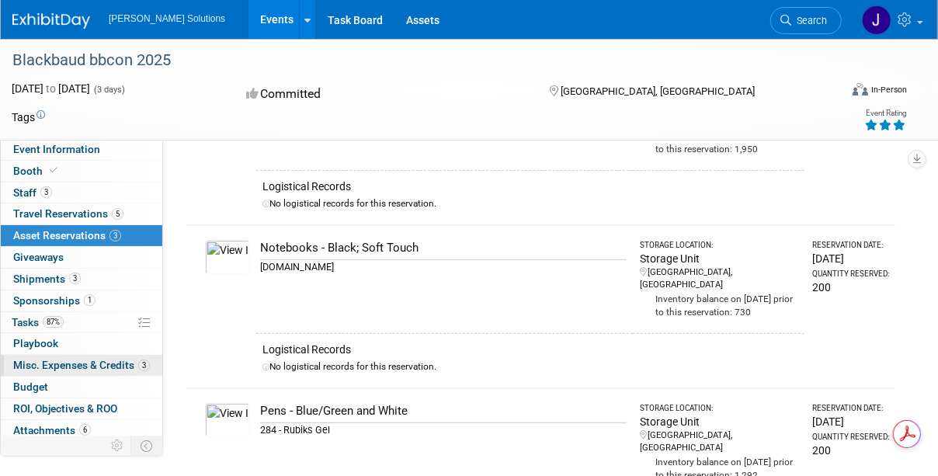 Image resolution: width=938 pixels, height=476 pixels. Describe the element at coordinates (51, 21) in the screenshot. I see `img: ExhibitDay` at that location.